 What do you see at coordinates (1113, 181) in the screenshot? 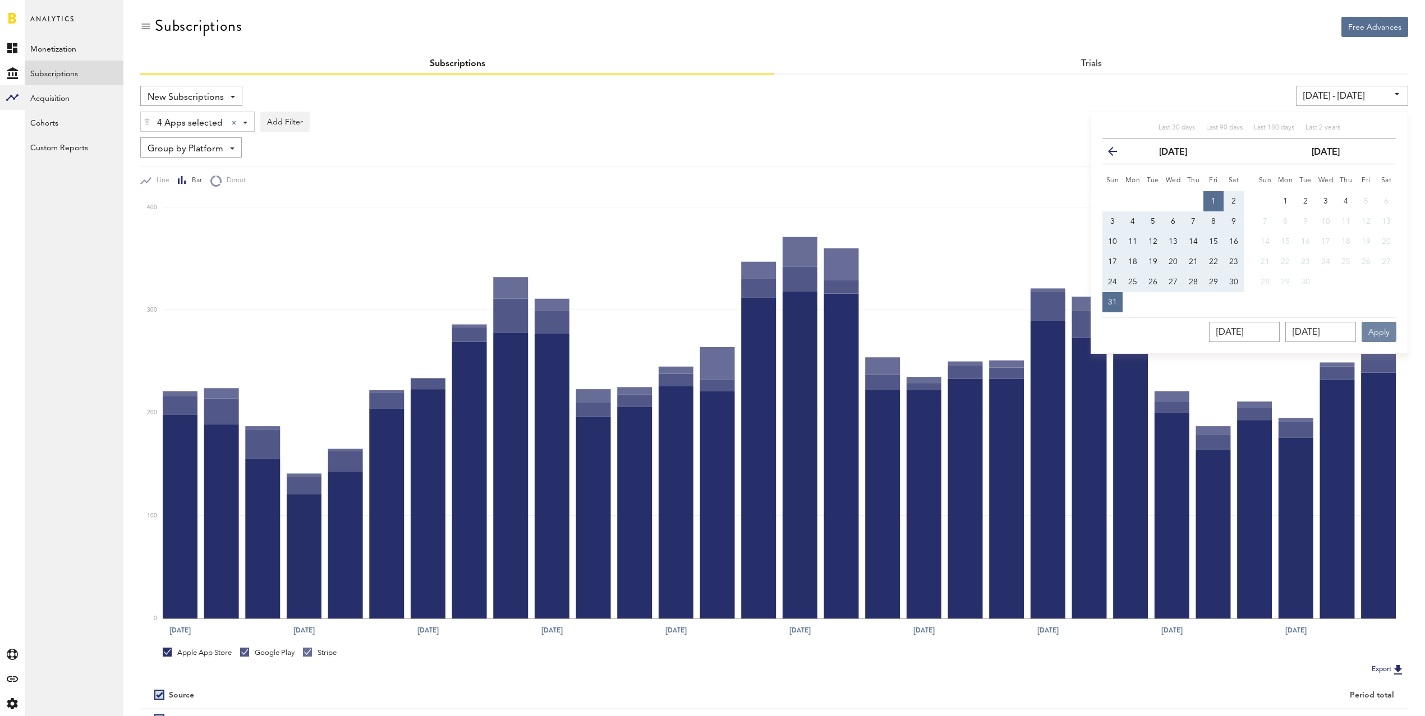
I see `small: Sunday` at bounding box center [1113, 181].